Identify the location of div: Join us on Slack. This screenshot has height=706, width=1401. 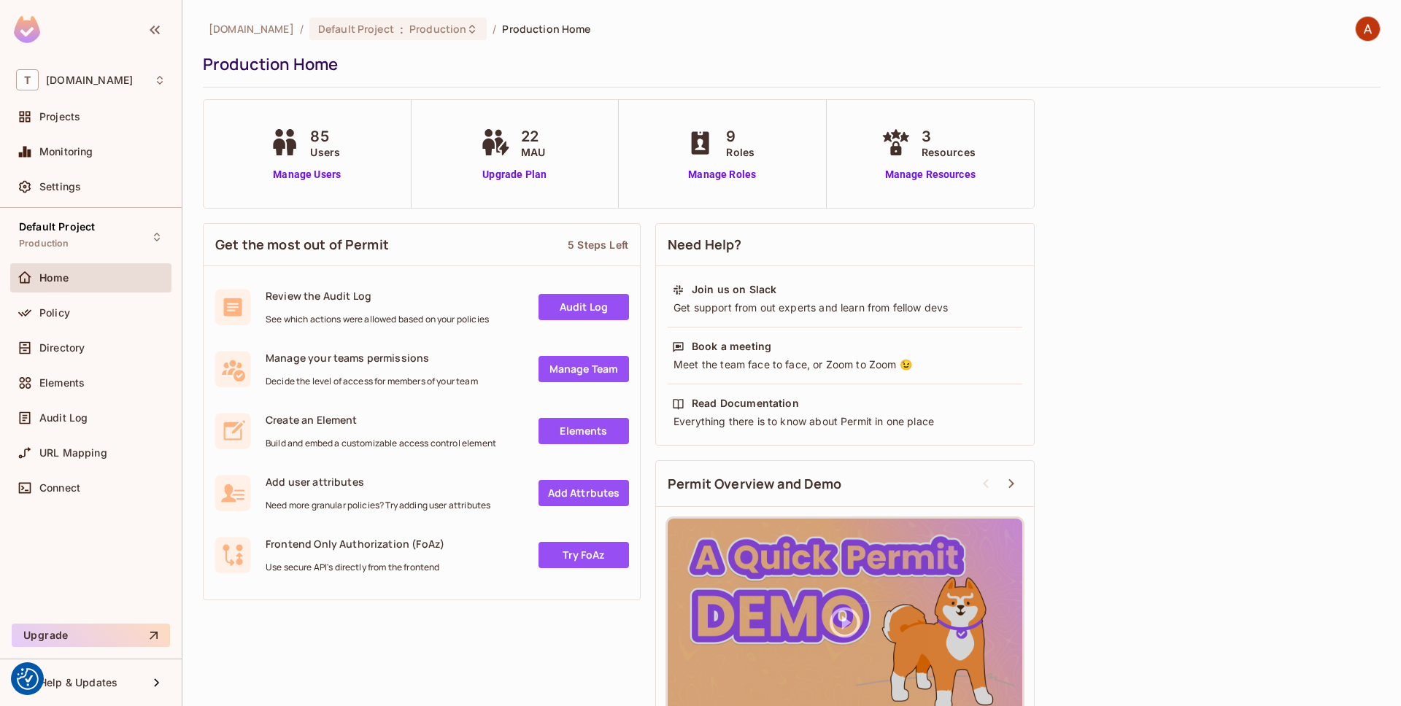
(734, 290).